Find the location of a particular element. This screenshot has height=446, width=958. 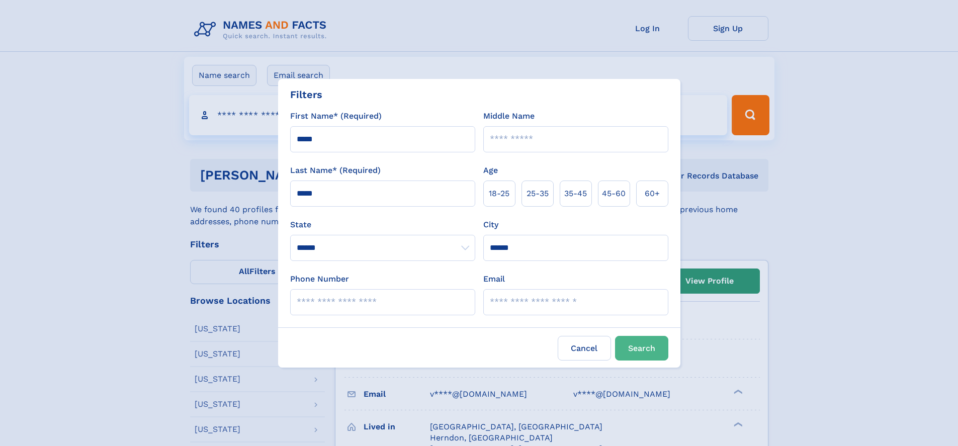

label: First Name* (Required) is located at coordinates (336, 116).